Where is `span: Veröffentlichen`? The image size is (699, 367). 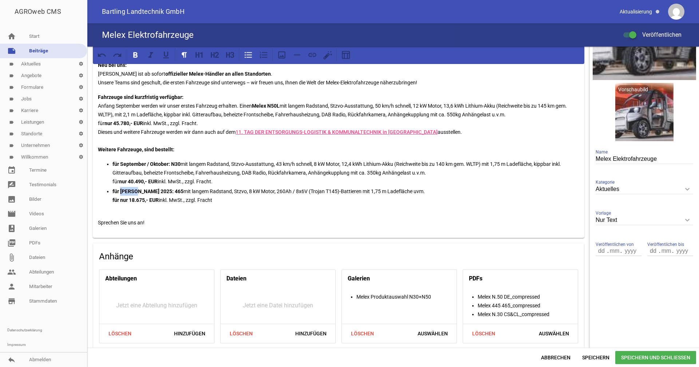
span: Veröffentlichen is located at coordinates (657, 35).